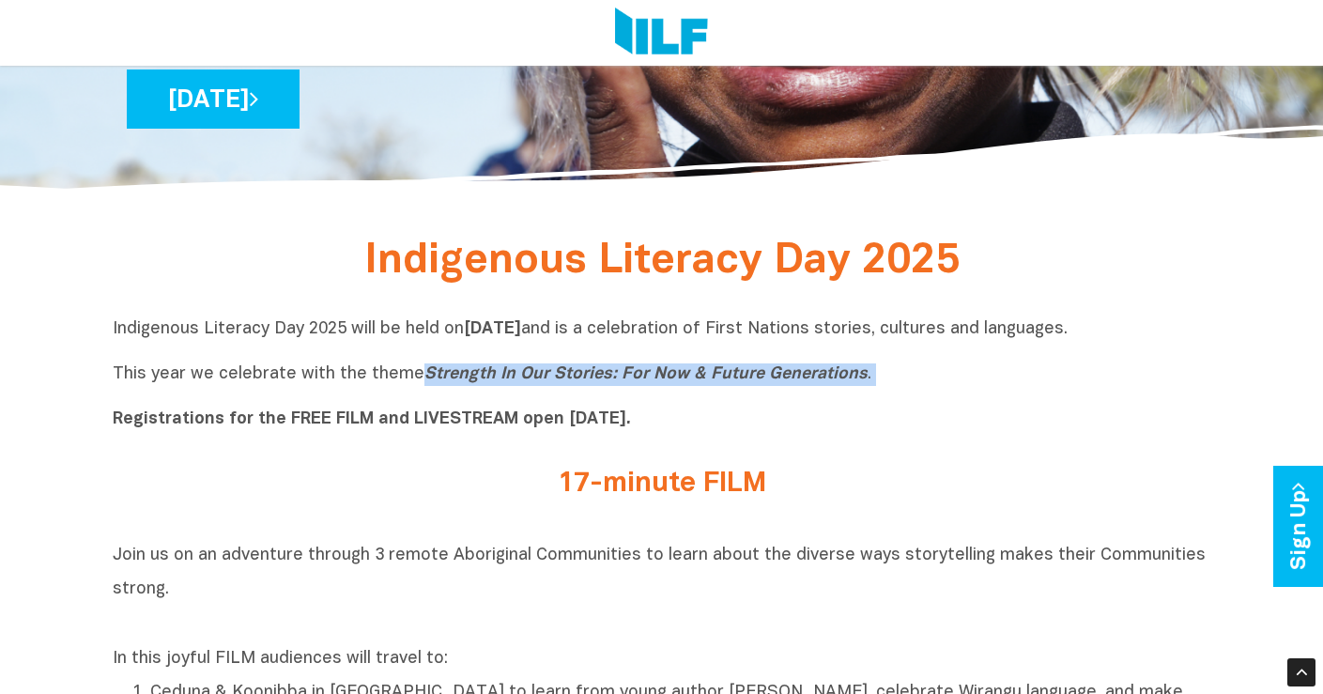  What do you see at coordinates (662, 659) in the screenshot?
I see `p: In this joyful FILM audiences will travel to:` at bounding box center [662, 659].